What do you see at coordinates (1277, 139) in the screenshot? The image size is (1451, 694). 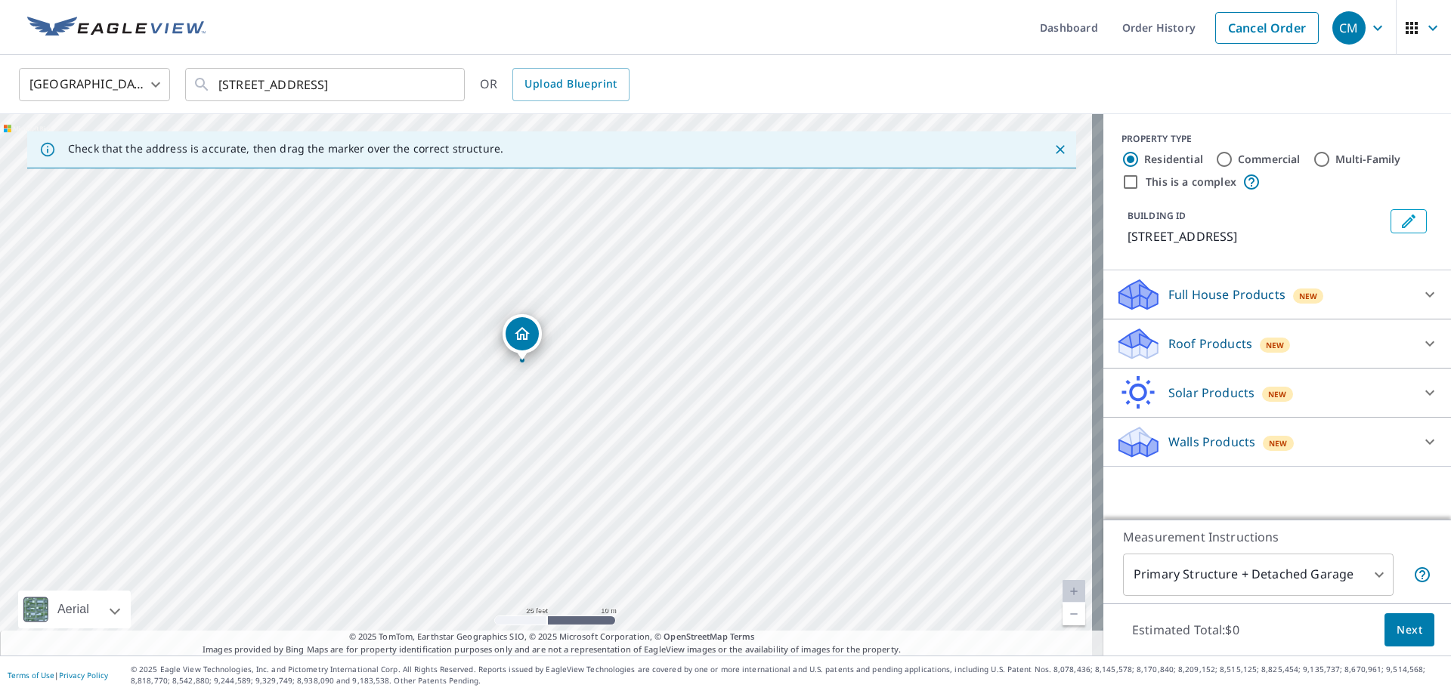 I see `div: PROPERTY TYPE` at bounding box center [1277, 139].